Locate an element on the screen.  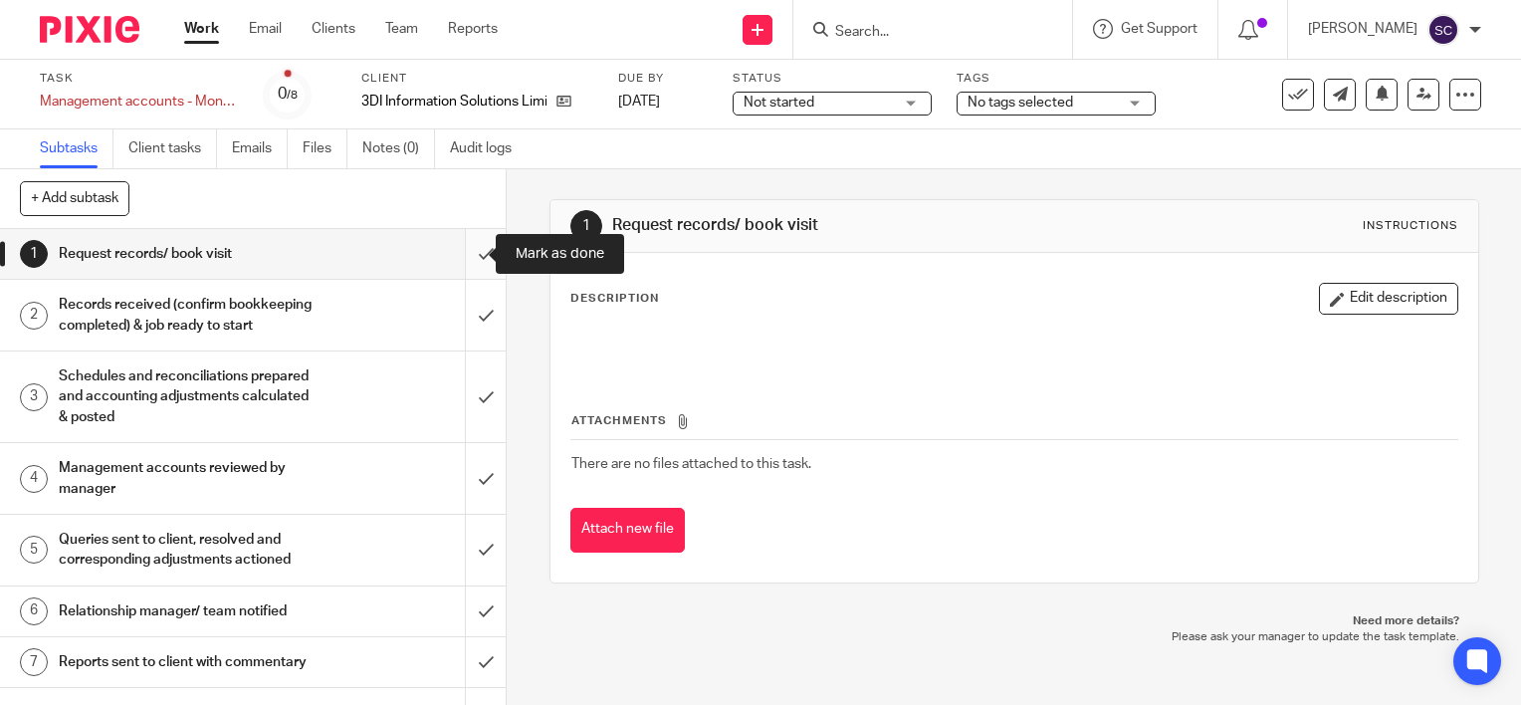
h1: Queries sent to client, resolved and corresponding adjustments actioned is located at coordinates (187, 550).